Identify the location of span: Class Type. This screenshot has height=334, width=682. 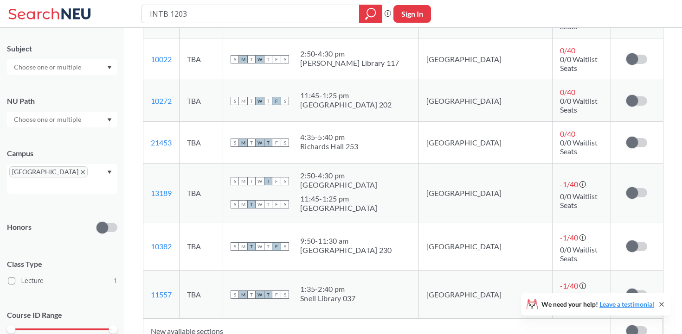
(62, 264).